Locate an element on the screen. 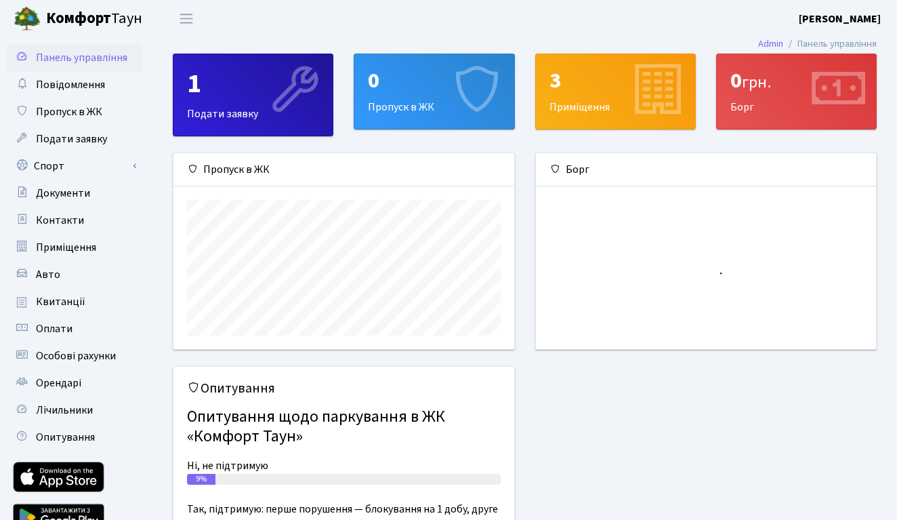 This screenshot has width=897, height=520. a: Пропуск в ЖК is located at coordinates (75, 112).